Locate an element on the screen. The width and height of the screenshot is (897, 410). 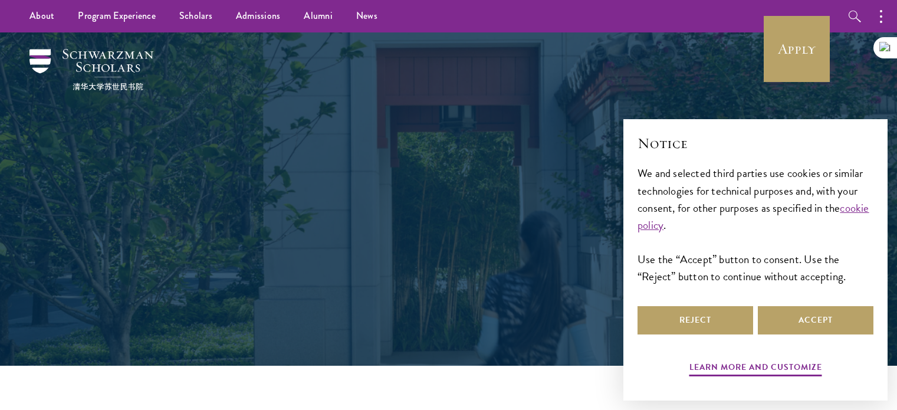
div: We and selected third parties use cookies or similar technologies for technical purposes and, wit... is located at coordinates (755, 224).